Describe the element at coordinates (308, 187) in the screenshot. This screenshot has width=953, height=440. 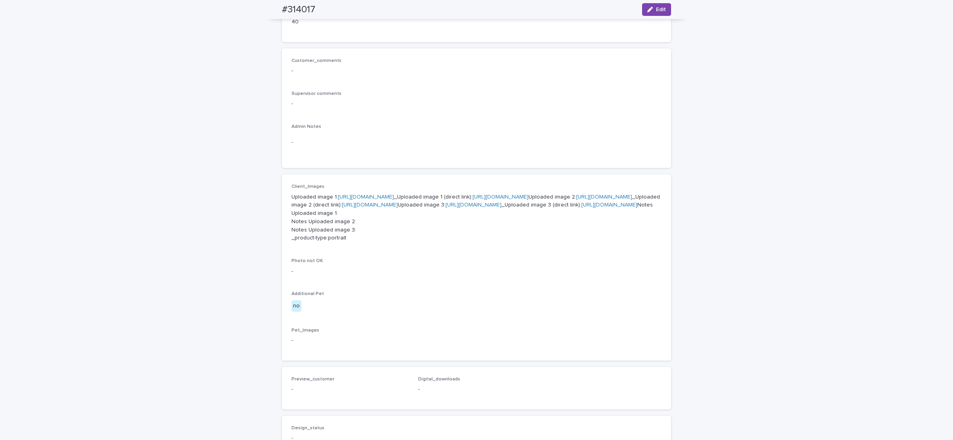
I see `span: Client_Images` at that location.